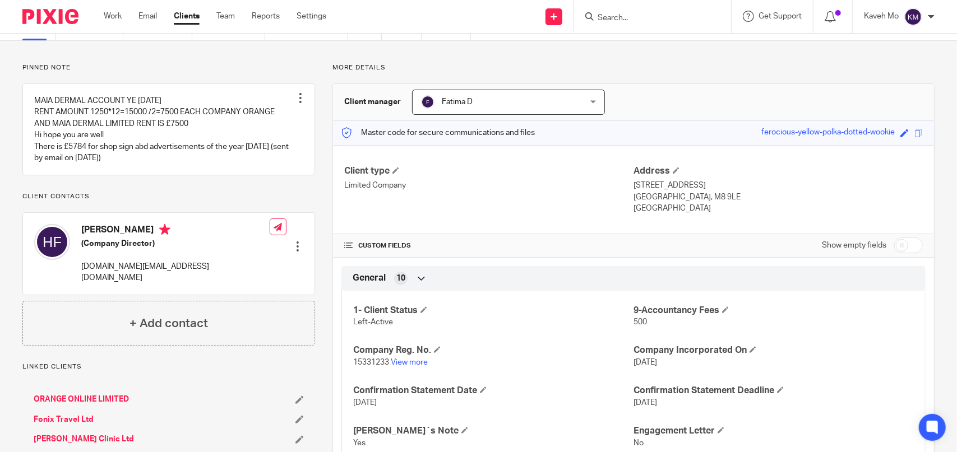 The width and height of the screenshot is (957, 452). What do you see at coordinates (773, 310) in the screenshot?
I see `h4: 9-Accountancy Fees` at bounding box center [773, 310].